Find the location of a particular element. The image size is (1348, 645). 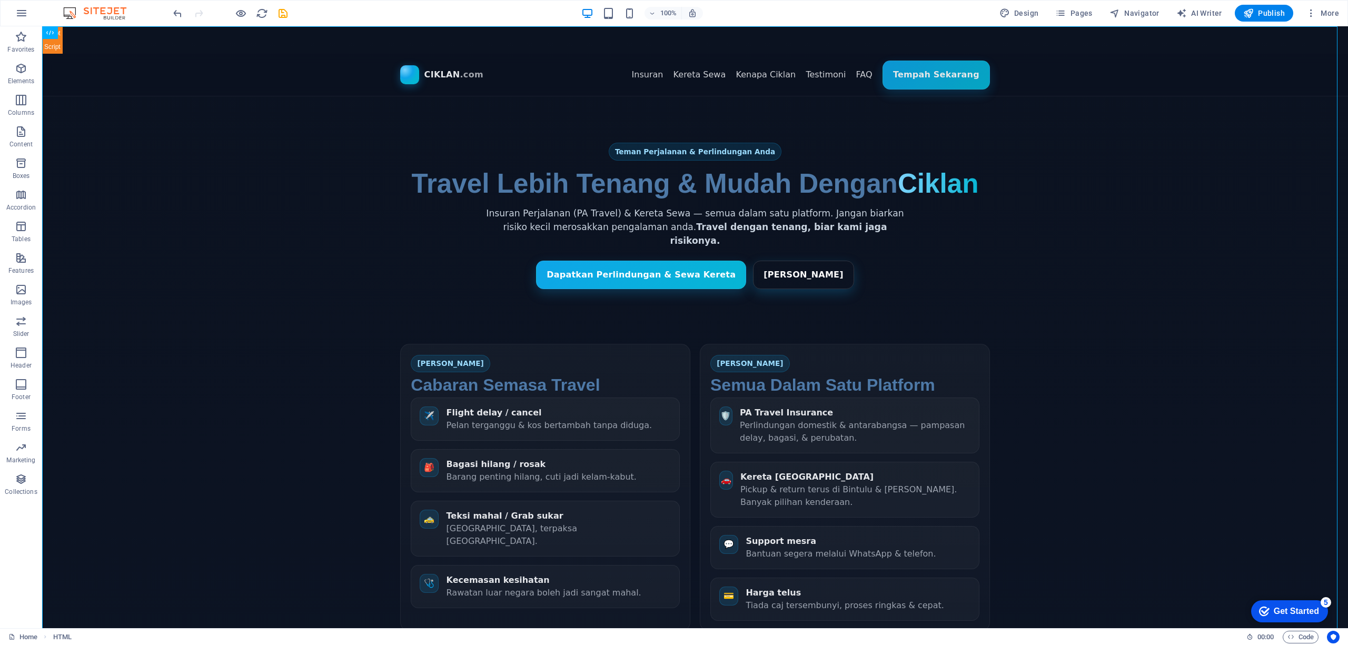

p: Content is located at coordinates (21, 144).